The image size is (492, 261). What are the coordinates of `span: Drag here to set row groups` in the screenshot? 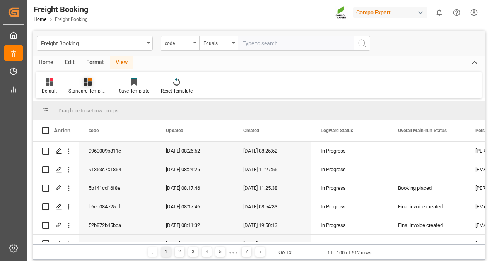 It's located at (89, 110).